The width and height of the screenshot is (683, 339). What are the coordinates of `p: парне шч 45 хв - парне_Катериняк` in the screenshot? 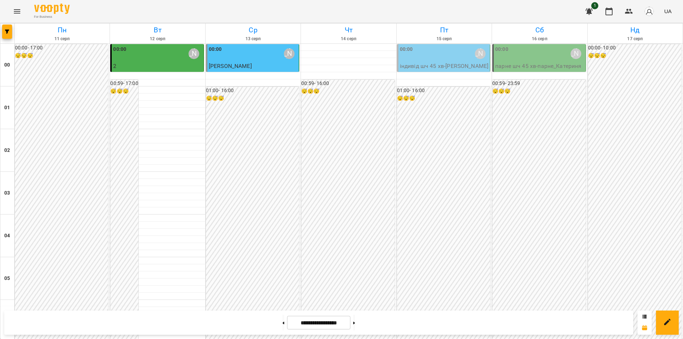 It's located at (539, 70).